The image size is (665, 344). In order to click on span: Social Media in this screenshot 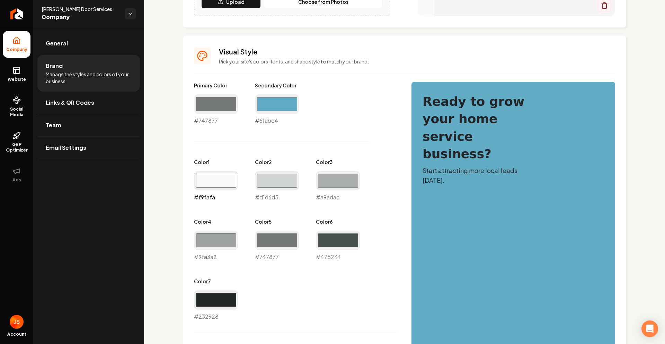, I will do `click(17, 112)`.